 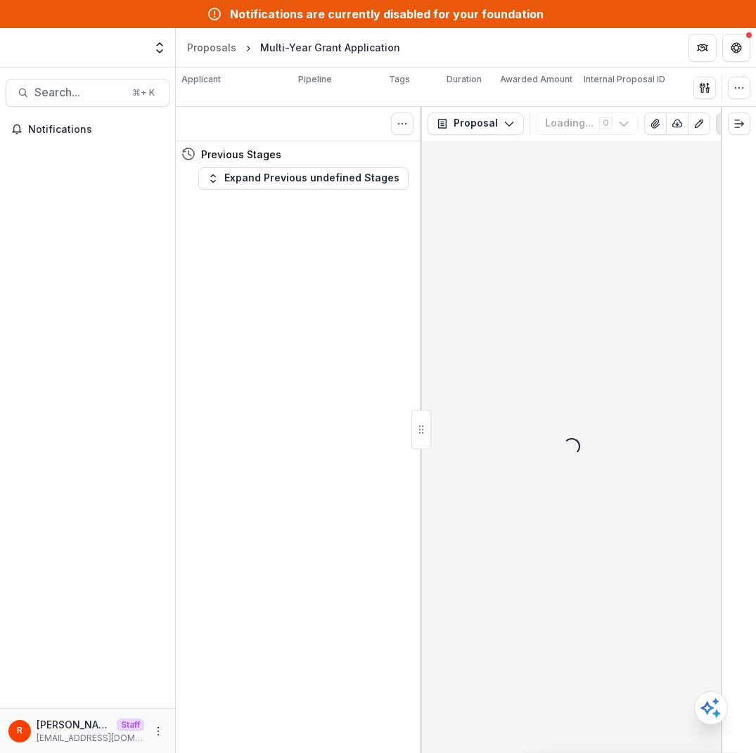 I want to click on button: View Attached Files, so click(x=656, y=124).